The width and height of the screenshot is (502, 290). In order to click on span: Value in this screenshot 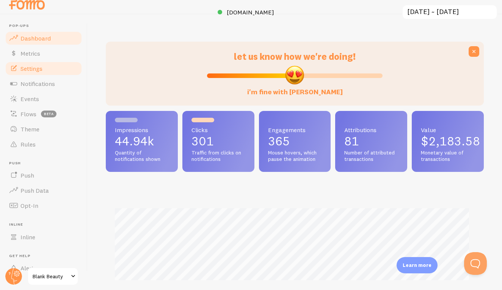, I will do `click(447, 130)`.